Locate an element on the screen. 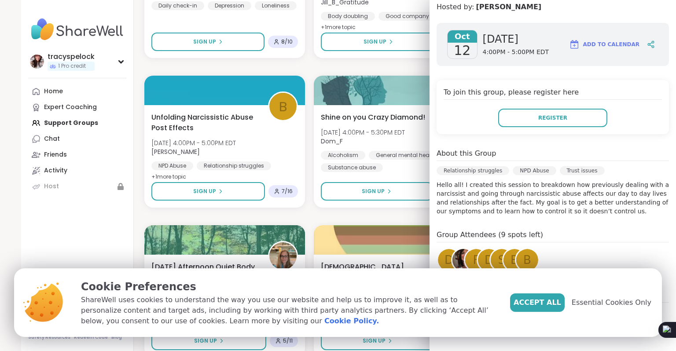  p: Cookie Preferences is located at coordinates (288, 287).